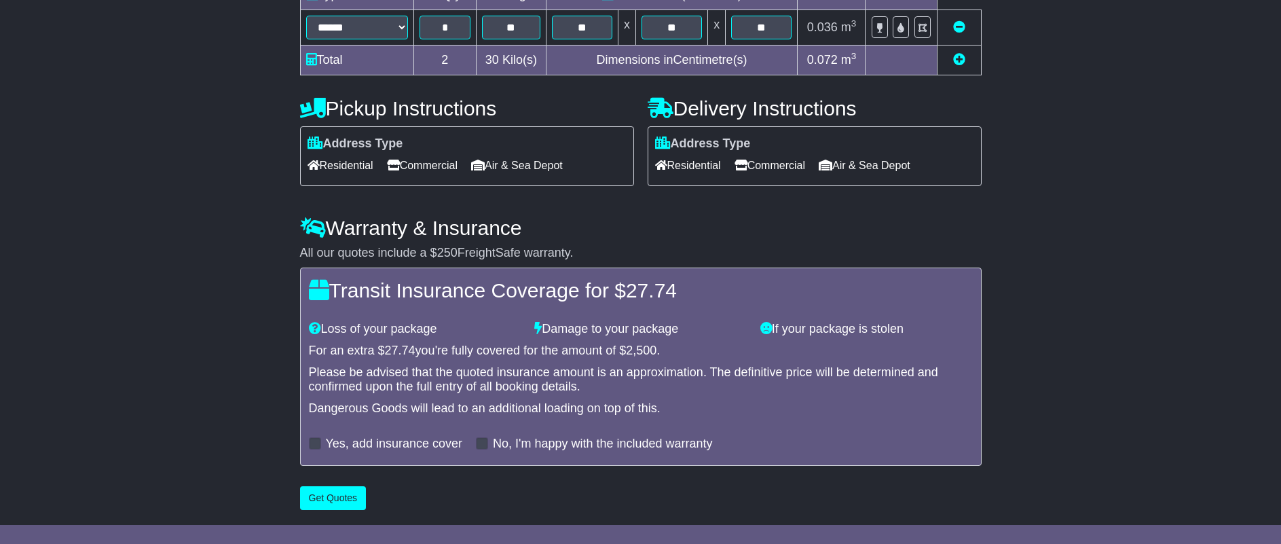  Describe the element at coordinates (822, 27) in the screenshot. I see `span: 0.036` at that location.